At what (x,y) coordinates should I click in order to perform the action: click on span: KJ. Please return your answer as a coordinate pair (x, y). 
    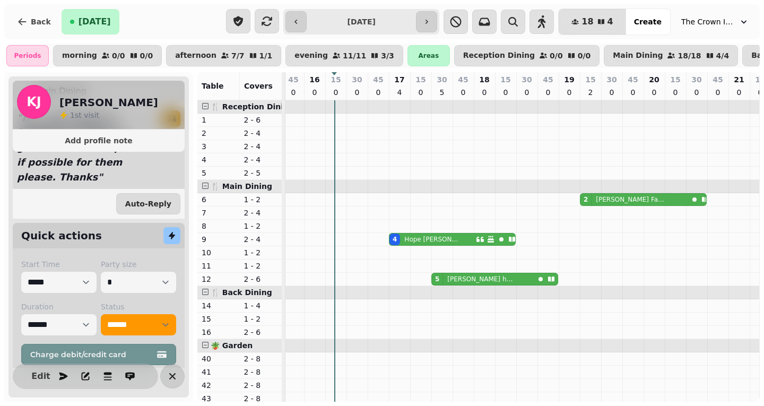
    Looking at the image, I should click on (34, 102).